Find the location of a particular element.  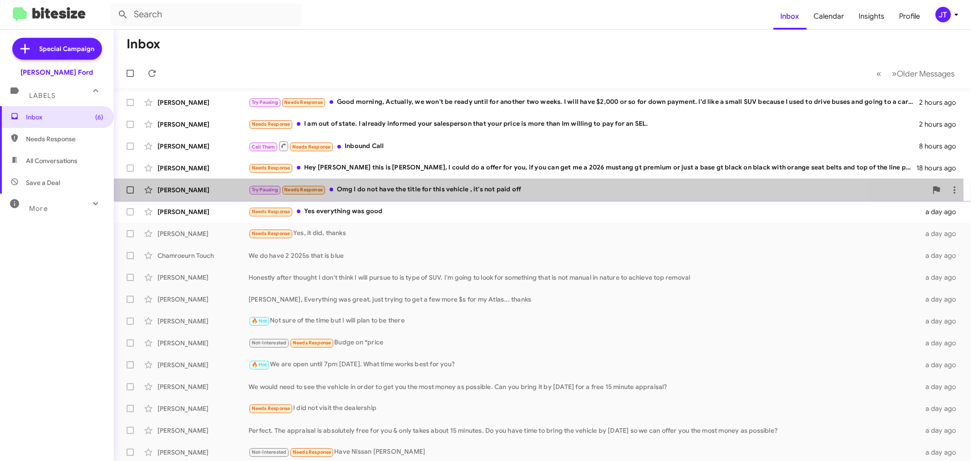

nav: Page navigation example is located at coordinates (915, 73).